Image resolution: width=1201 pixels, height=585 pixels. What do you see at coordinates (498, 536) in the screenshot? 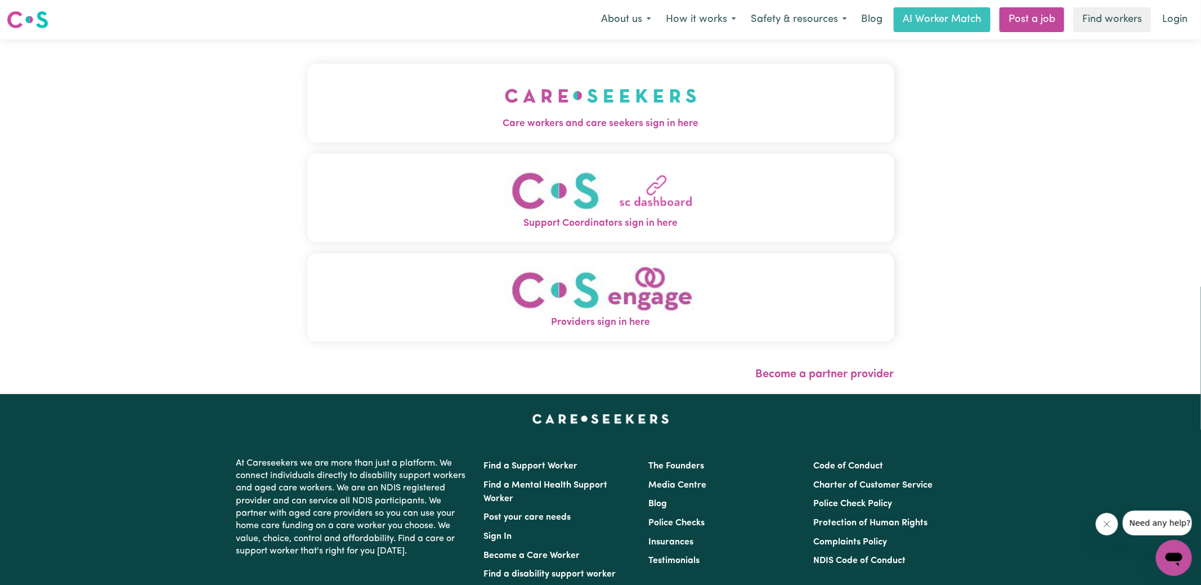
I see `a: Sign In` at bounding box center [498, 536].